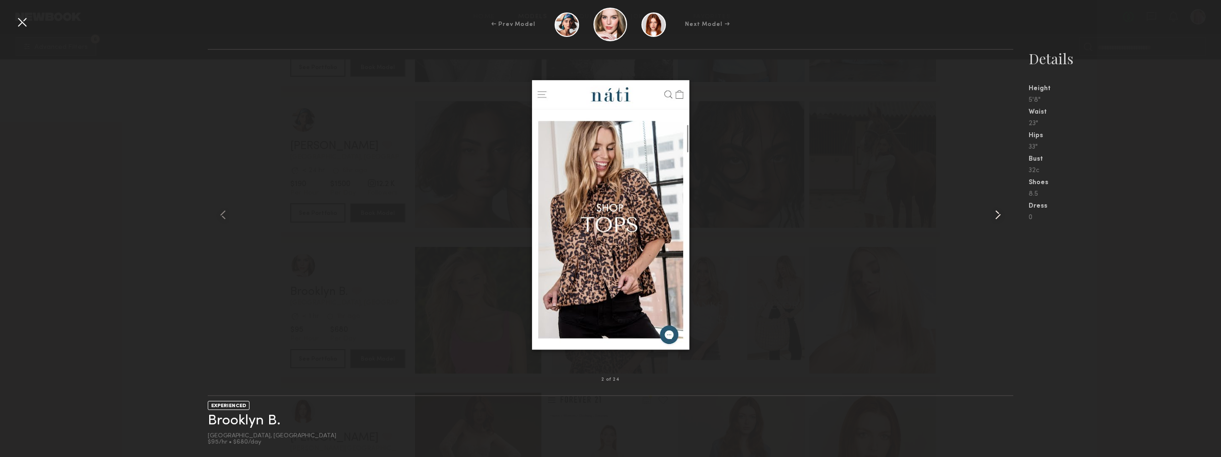 The width and height of the screenshot is (1221, 457). Describe the element at coordinates (513, 24) in the screenshot. I see `div: ← Prev Model` at that location.